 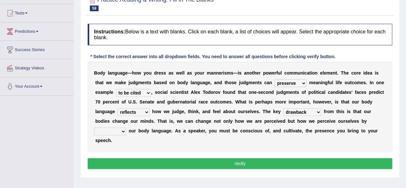 I want to click on b: j, so click(x=240, y=83).